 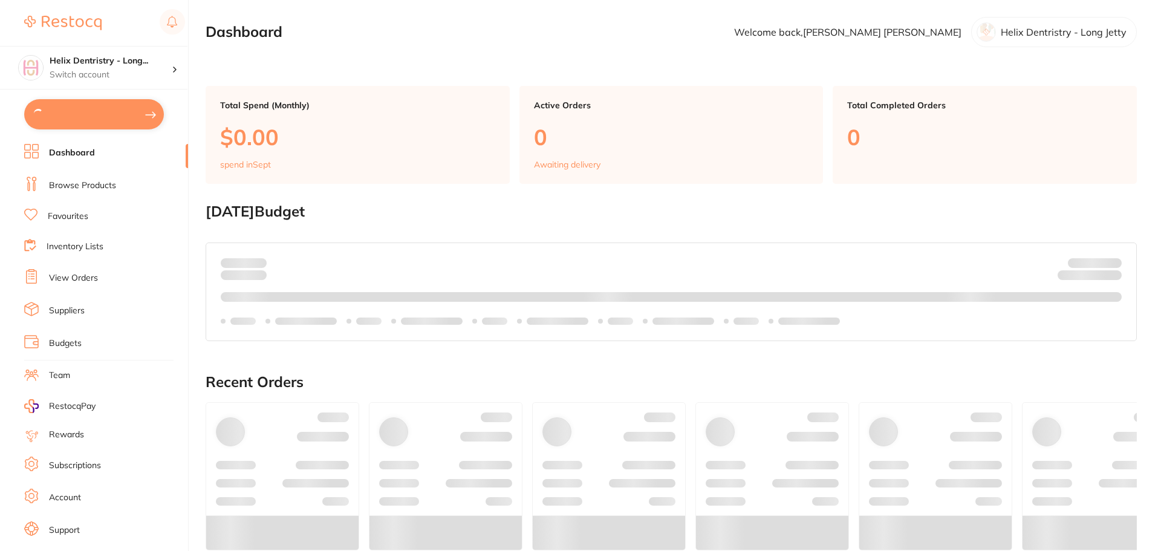 What do you see at coordinates (67, 435) in the screenshot?
I see `a: Rewards` at bounding box center [67, 435].